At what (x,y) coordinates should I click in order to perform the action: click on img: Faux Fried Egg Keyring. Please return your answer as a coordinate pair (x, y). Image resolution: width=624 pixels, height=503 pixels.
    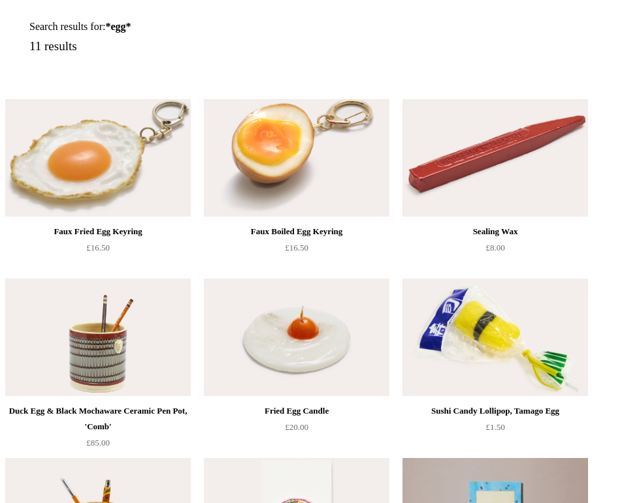
    Looking at the image, I should click on (98, 158).